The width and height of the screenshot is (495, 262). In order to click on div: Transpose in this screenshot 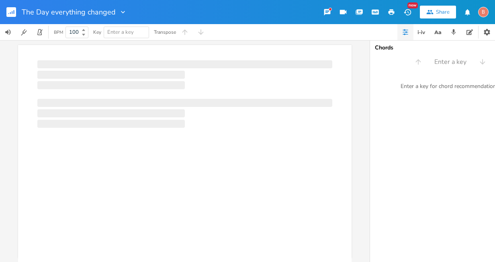, I will do `click(165, 32)`.